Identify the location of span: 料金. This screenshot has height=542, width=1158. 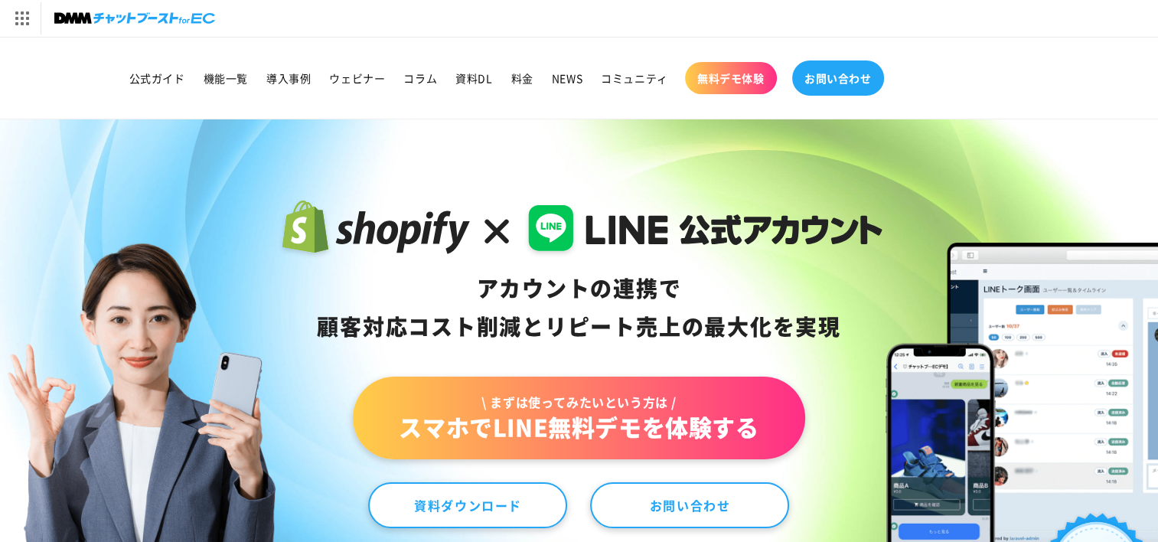
(522, 78).